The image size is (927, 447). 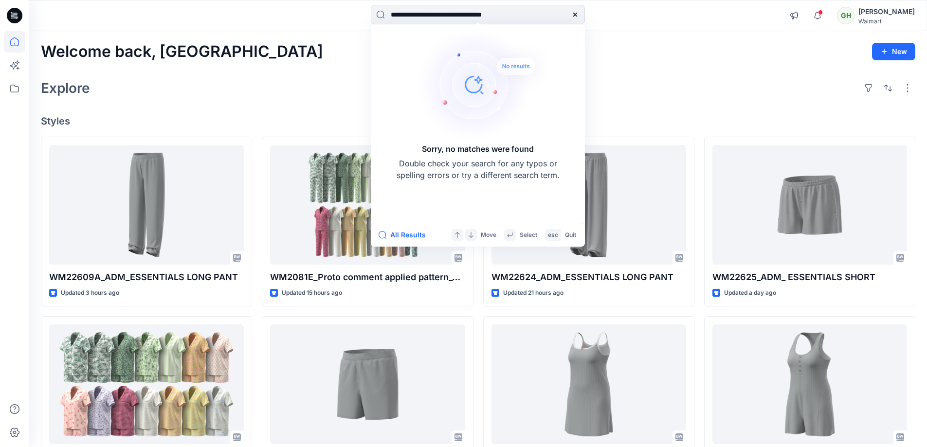 What do you see at coordinates (810, 205) in the screenshot?
I see `a: WM22625_ADM_ ESSENTIALS SHORT` at bounding box center [810, 205].